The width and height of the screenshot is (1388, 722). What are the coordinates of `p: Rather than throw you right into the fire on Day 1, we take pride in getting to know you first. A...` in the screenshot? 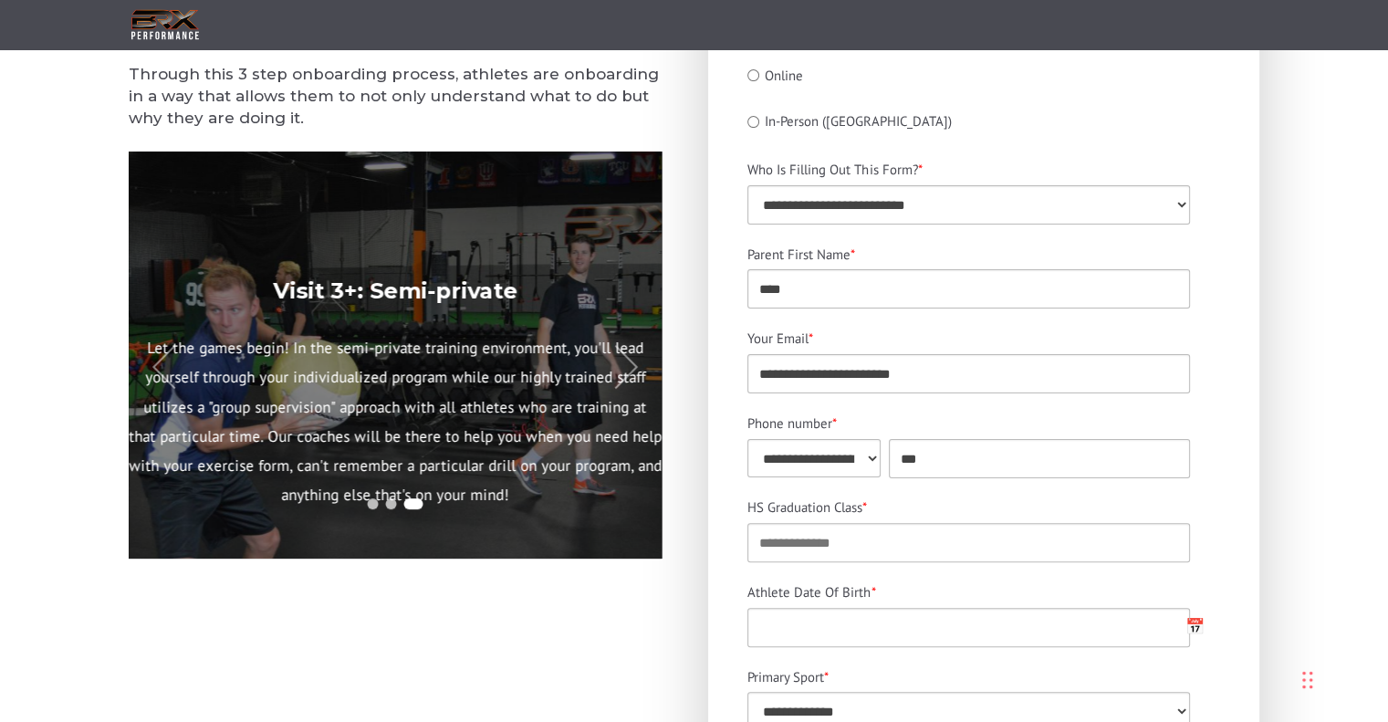 It's located at (928, 422).